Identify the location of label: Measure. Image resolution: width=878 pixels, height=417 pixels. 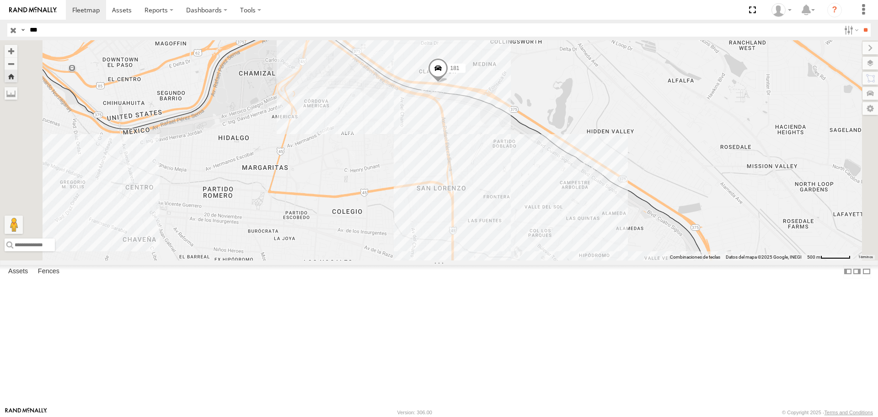
(11, 93).